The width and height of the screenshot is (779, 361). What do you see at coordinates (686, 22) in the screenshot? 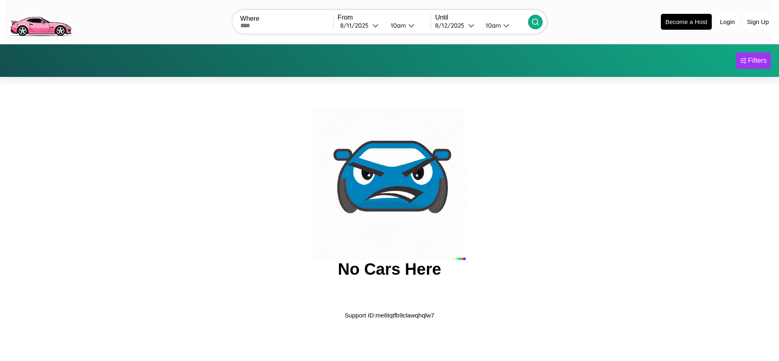
I see `button: Become a Host` at bounding box center [686, 22].